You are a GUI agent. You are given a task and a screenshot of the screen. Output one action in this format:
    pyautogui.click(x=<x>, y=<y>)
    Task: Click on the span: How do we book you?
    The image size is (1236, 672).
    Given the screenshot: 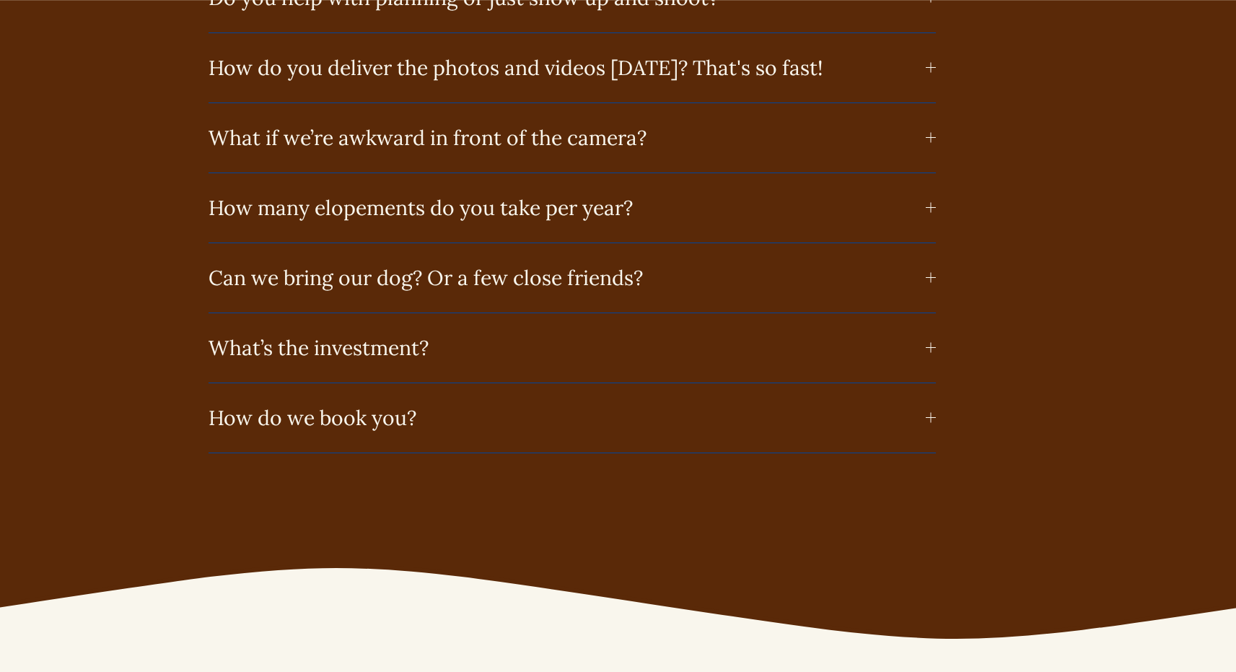 What is the action you would take?
    pyautogui.click(x=567, y=418)
    